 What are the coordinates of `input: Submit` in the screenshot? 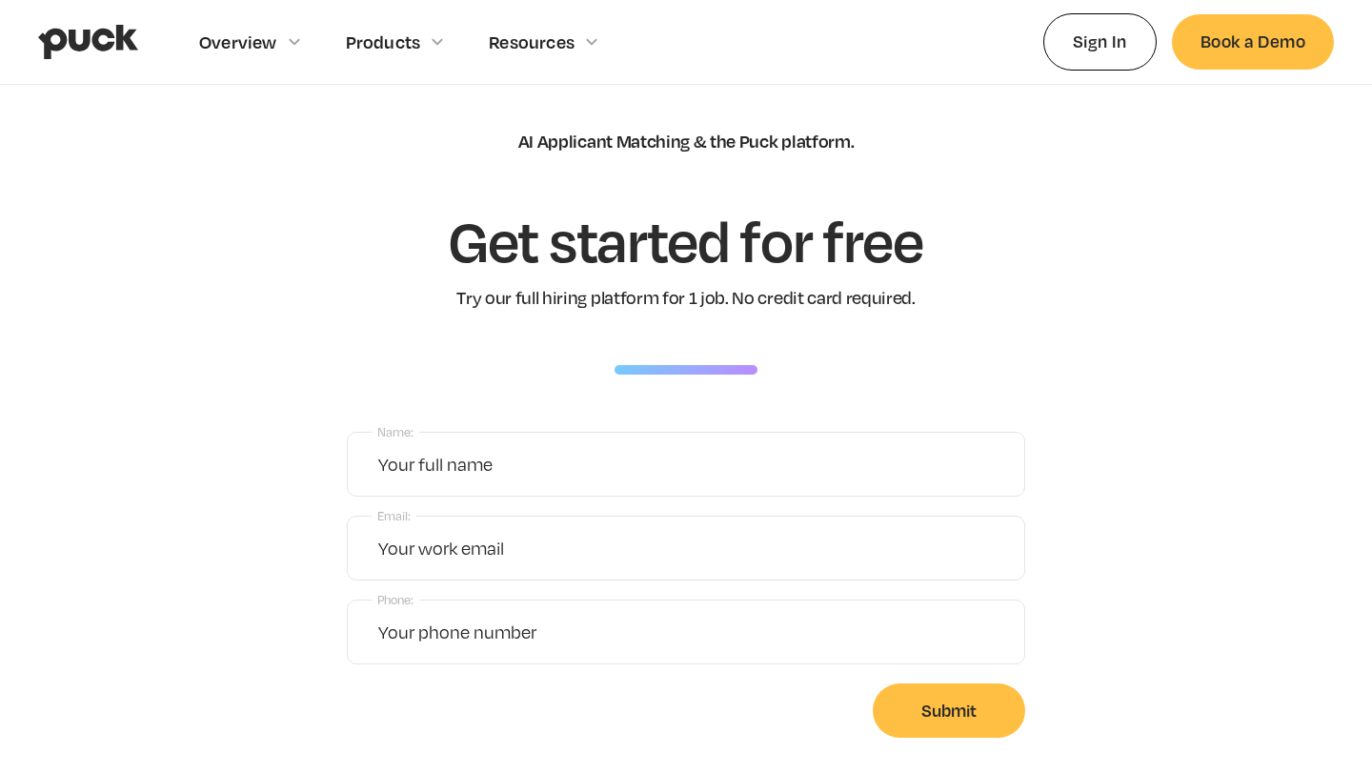 It's located at (949, 710).